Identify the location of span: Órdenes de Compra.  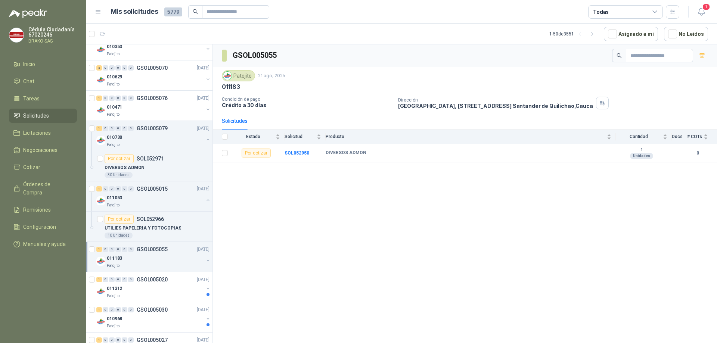
(46, 188).